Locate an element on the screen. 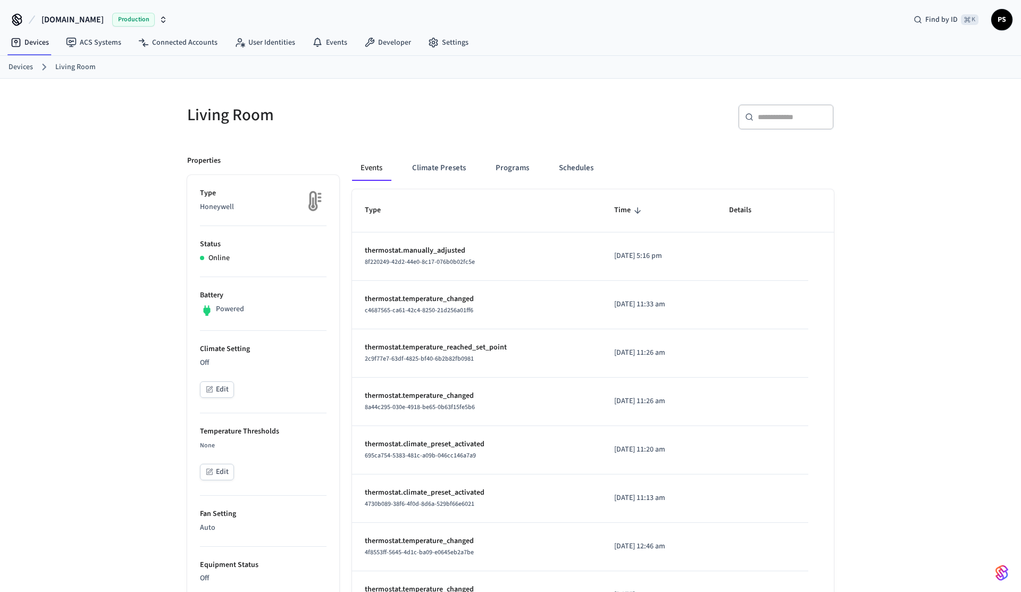  span: 4730b089-38f6-4f0d-8d6a-529bf66e6021 is located at coordinates (419, 503).